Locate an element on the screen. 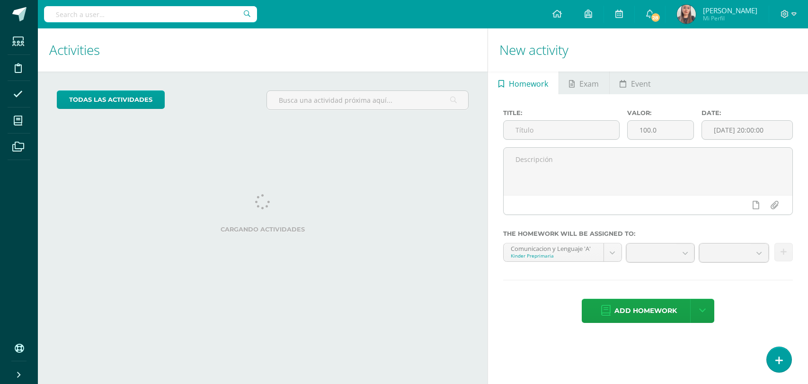  div: Kinder Preprimaria is located at coordinates (554, 256).